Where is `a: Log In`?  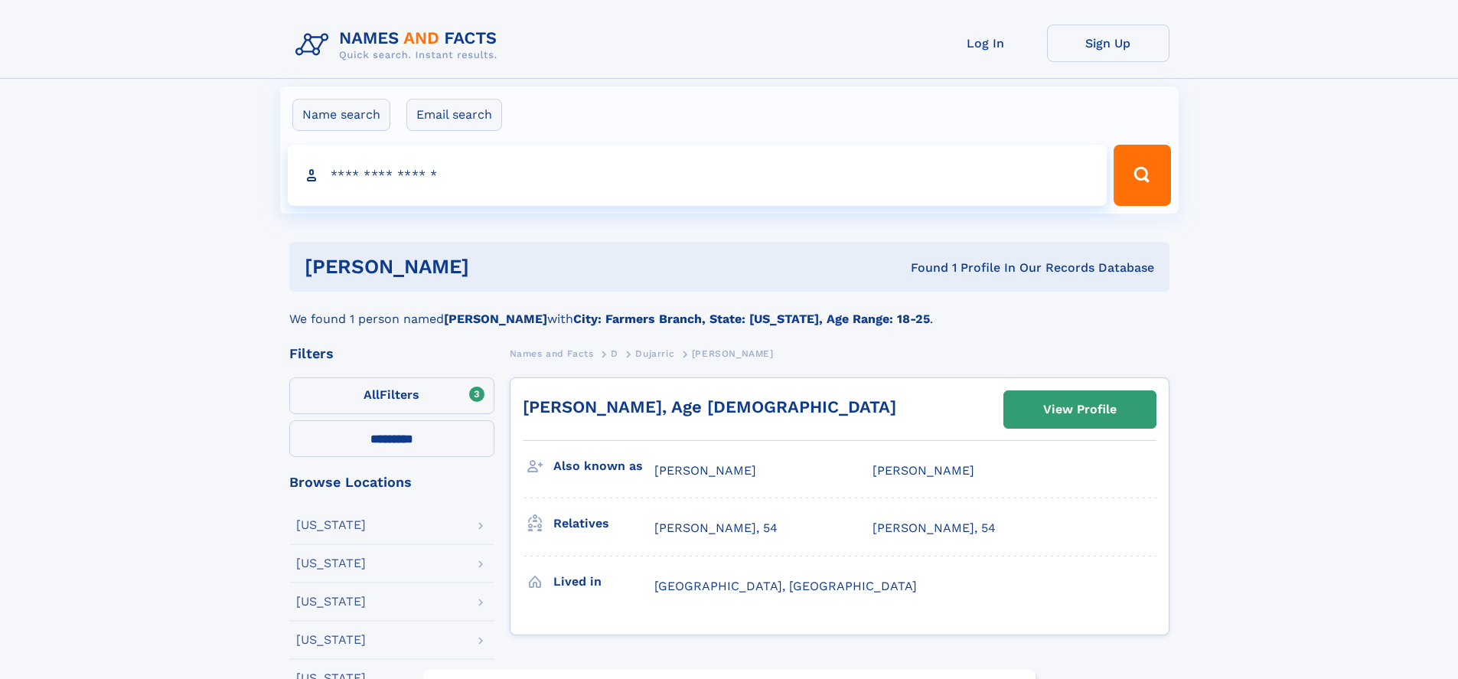 a: Log In is located at coordinates (986, 43).